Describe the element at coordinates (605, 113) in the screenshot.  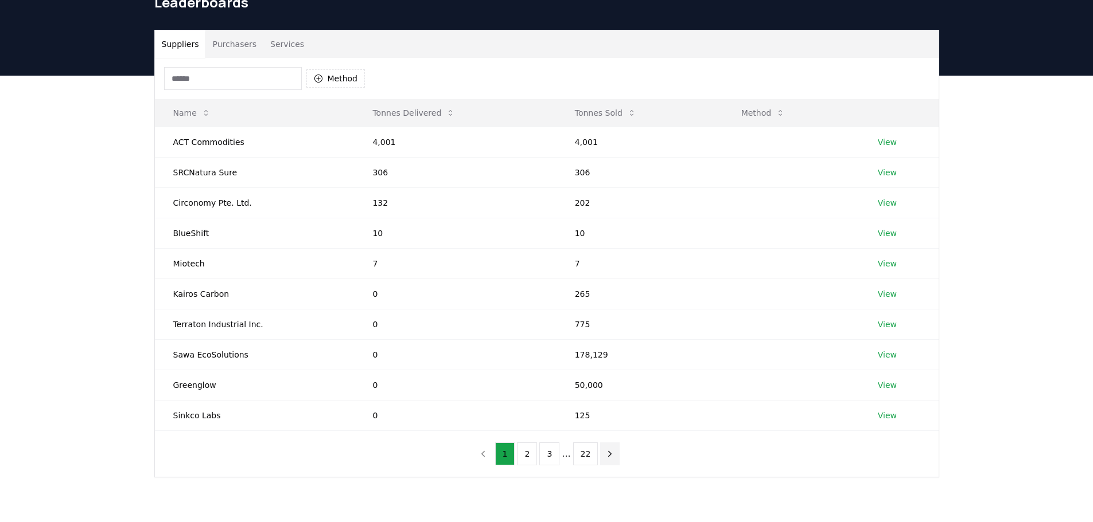
I see `button: Tonnes Sold` at that location.